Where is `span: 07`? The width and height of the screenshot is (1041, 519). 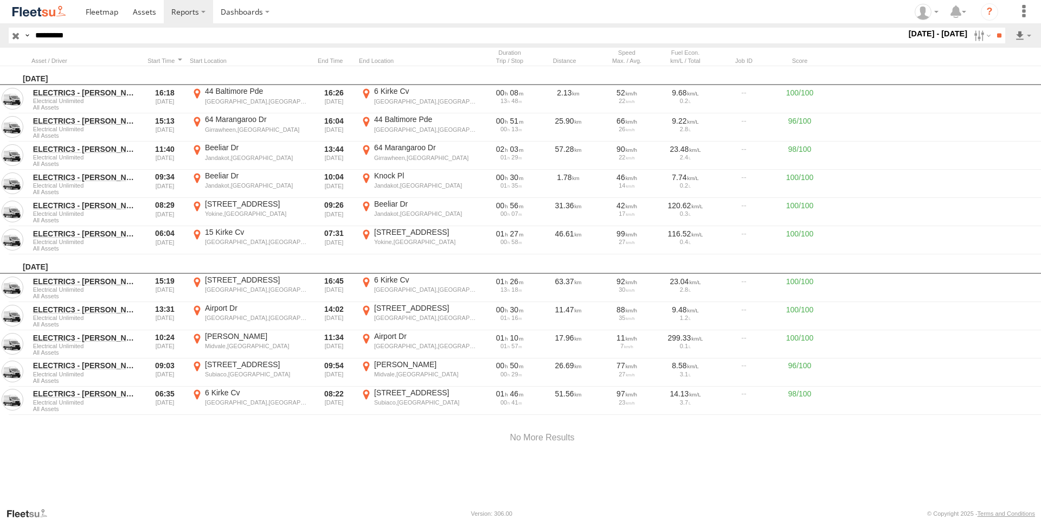 span: 07 is located at coordinates (516, 214).